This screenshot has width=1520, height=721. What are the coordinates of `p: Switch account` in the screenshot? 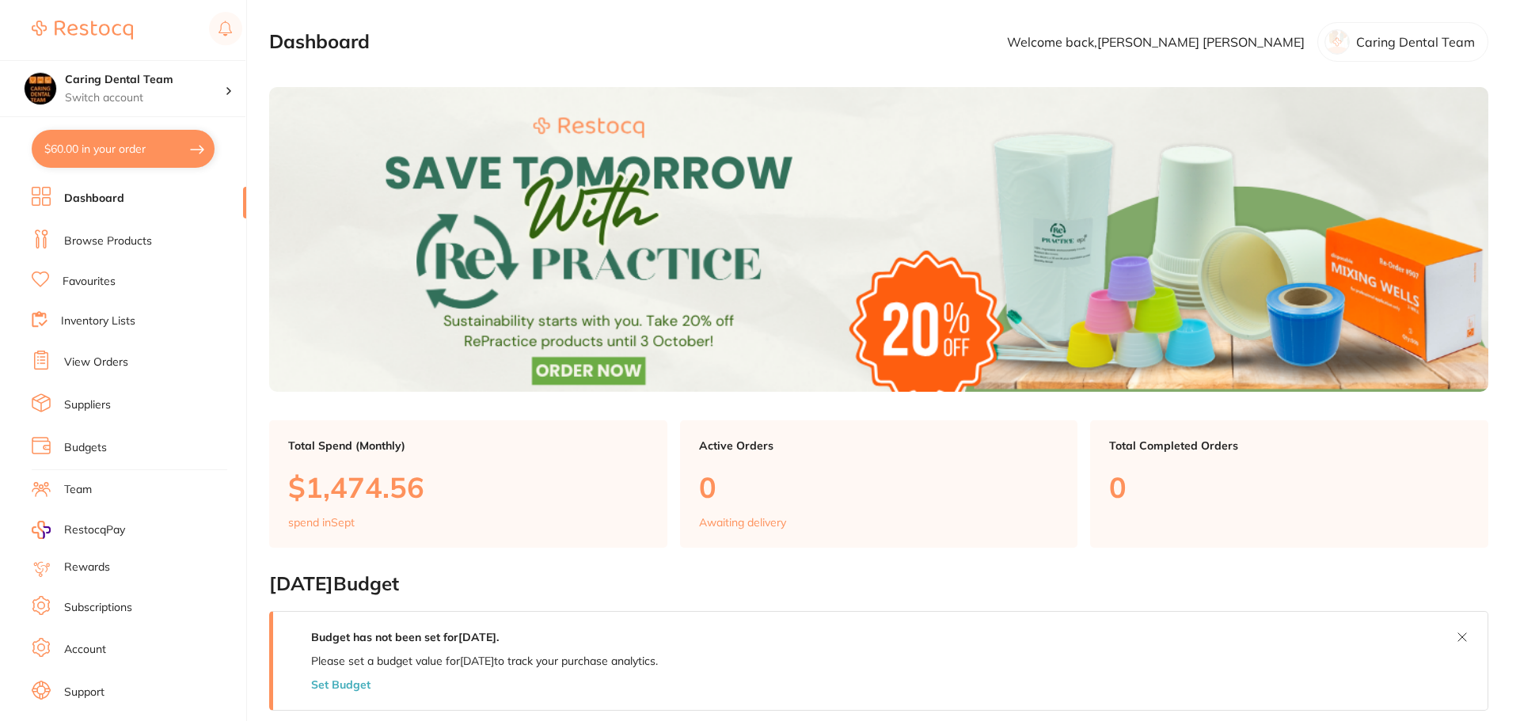 It's located at (145, 98).